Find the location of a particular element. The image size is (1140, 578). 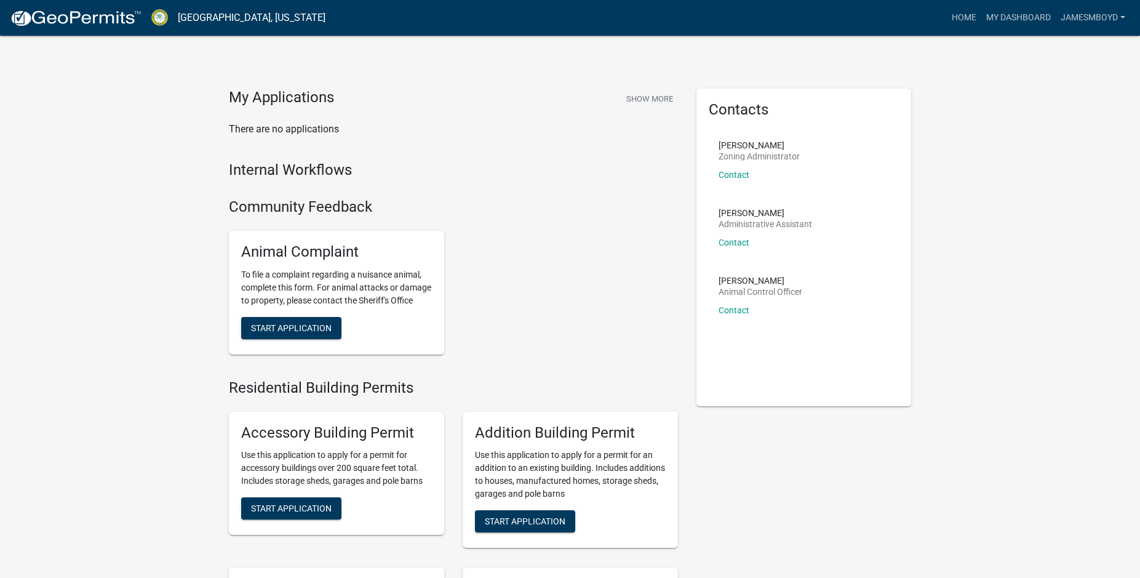

a: jamesmboyd is located at coordinates (1093, 18).